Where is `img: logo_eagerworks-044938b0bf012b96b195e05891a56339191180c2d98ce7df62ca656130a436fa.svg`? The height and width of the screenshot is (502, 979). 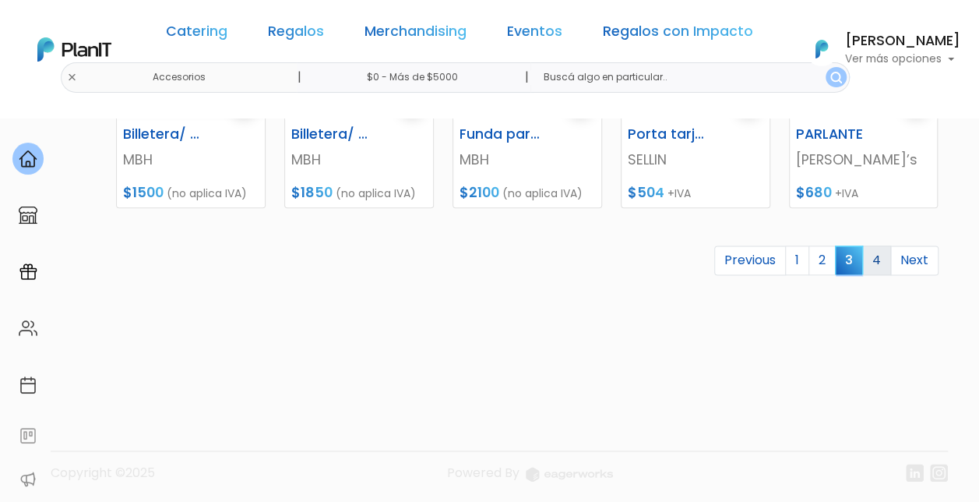
img: logo_eagerworks-044938b0bf012b96b195e05891a56339191180c2d98ce7df62ca656130a436fa.svg is located at coordinates (569, 474).